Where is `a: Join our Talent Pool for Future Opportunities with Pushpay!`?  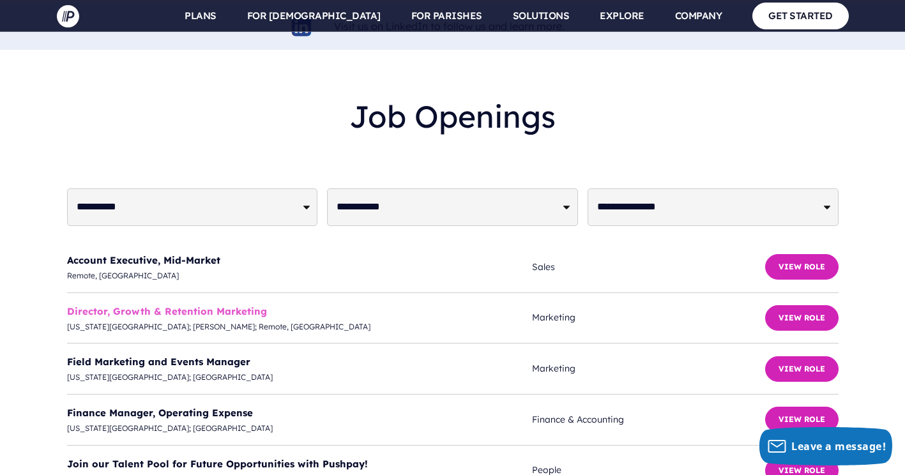 a: Join our Talent Pool for Future Opportunities with Pushpay! is located at coordinates (217, 464).